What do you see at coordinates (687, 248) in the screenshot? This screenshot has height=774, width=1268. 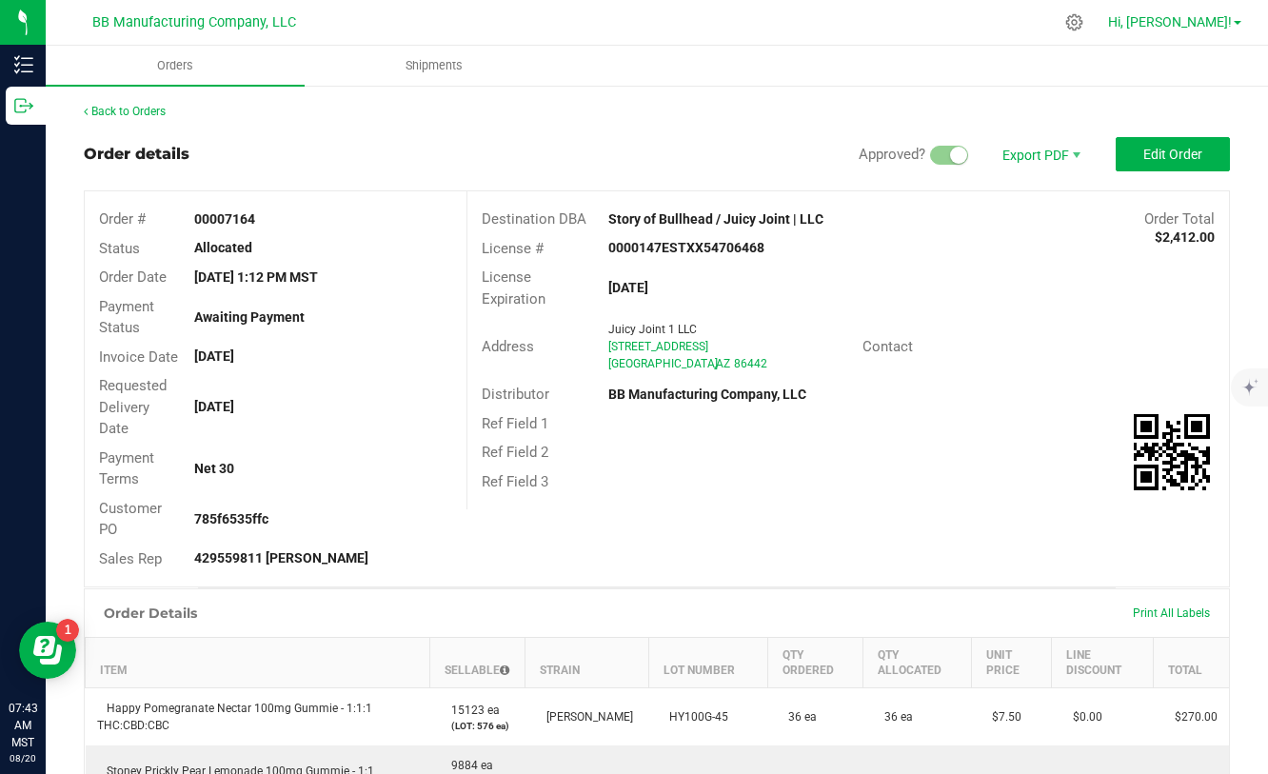 I see `strong: 0000147ESTXX54706468` at bounding box center [687, 248].